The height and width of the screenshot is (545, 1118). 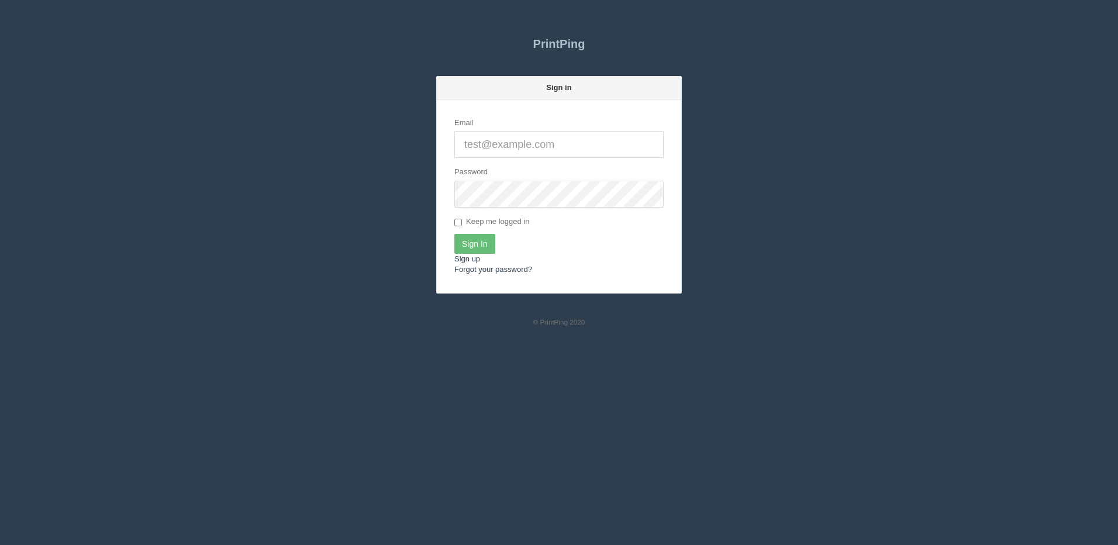 What do you see at coordinates (493, 269) in the screenshot?
I see `a: Forgot your password?` at bounding box center [493, 269].